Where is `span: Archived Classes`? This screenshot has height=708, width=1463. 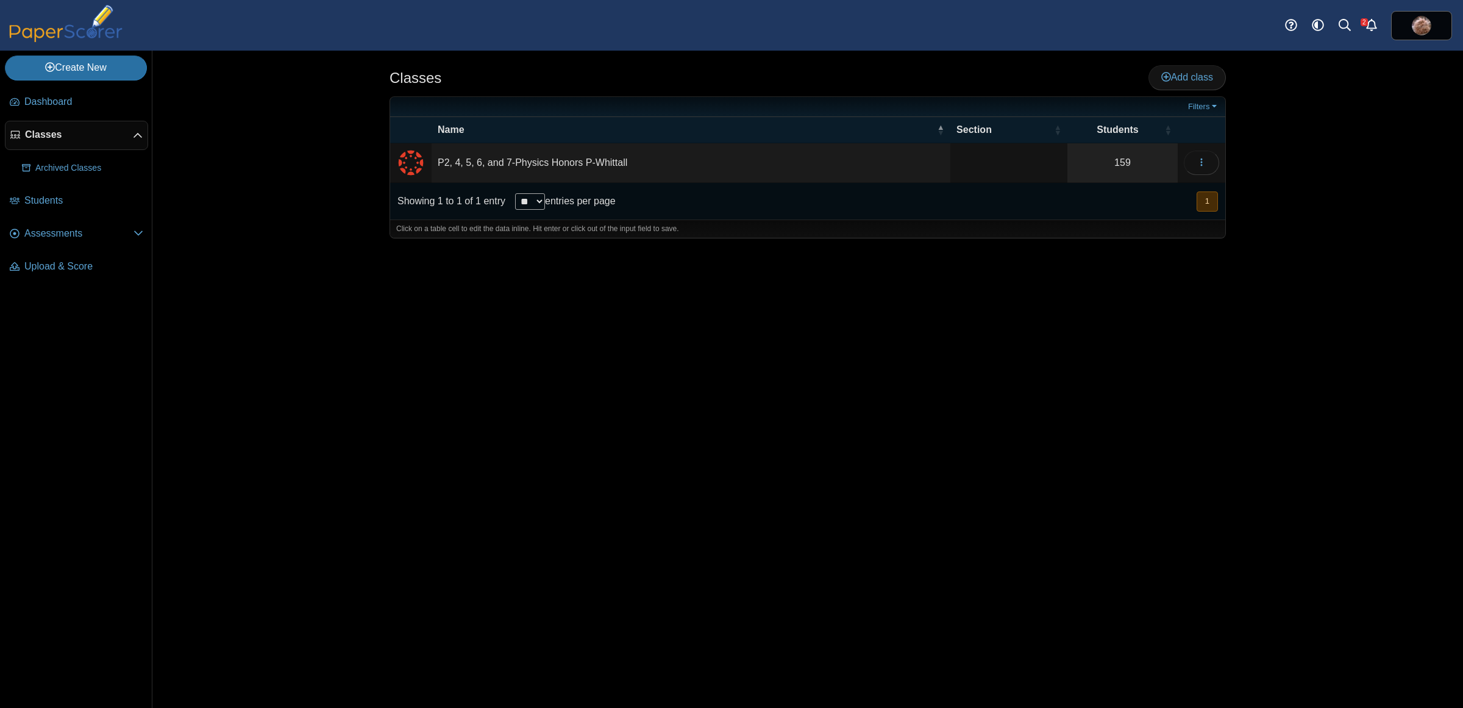
span: Archived Classes is located at coordinates (89, 168).